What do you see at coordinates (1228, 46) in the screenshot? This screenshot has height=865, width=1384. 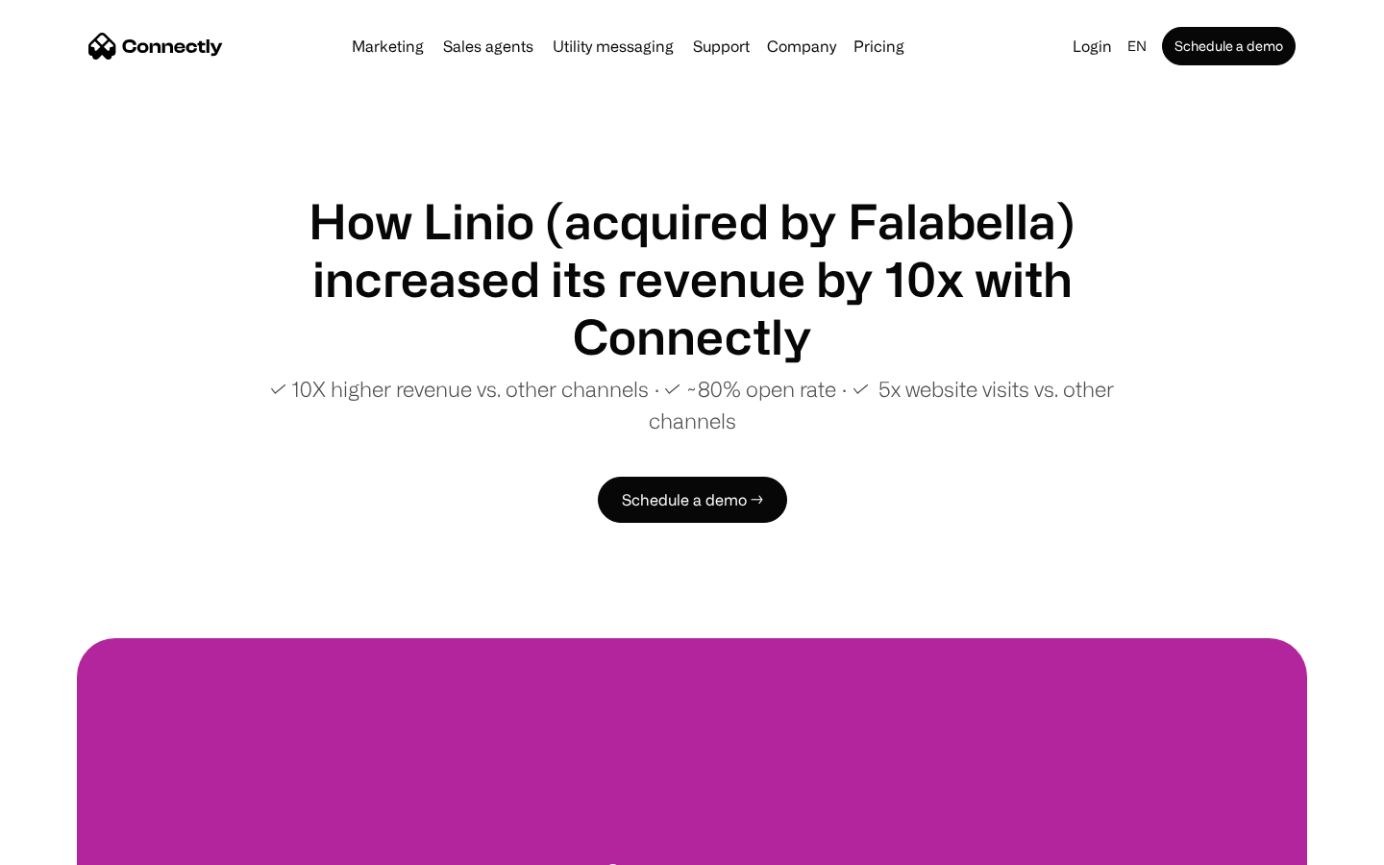 I see `a: Schedule a demo` at bounding box center [1228, 46].